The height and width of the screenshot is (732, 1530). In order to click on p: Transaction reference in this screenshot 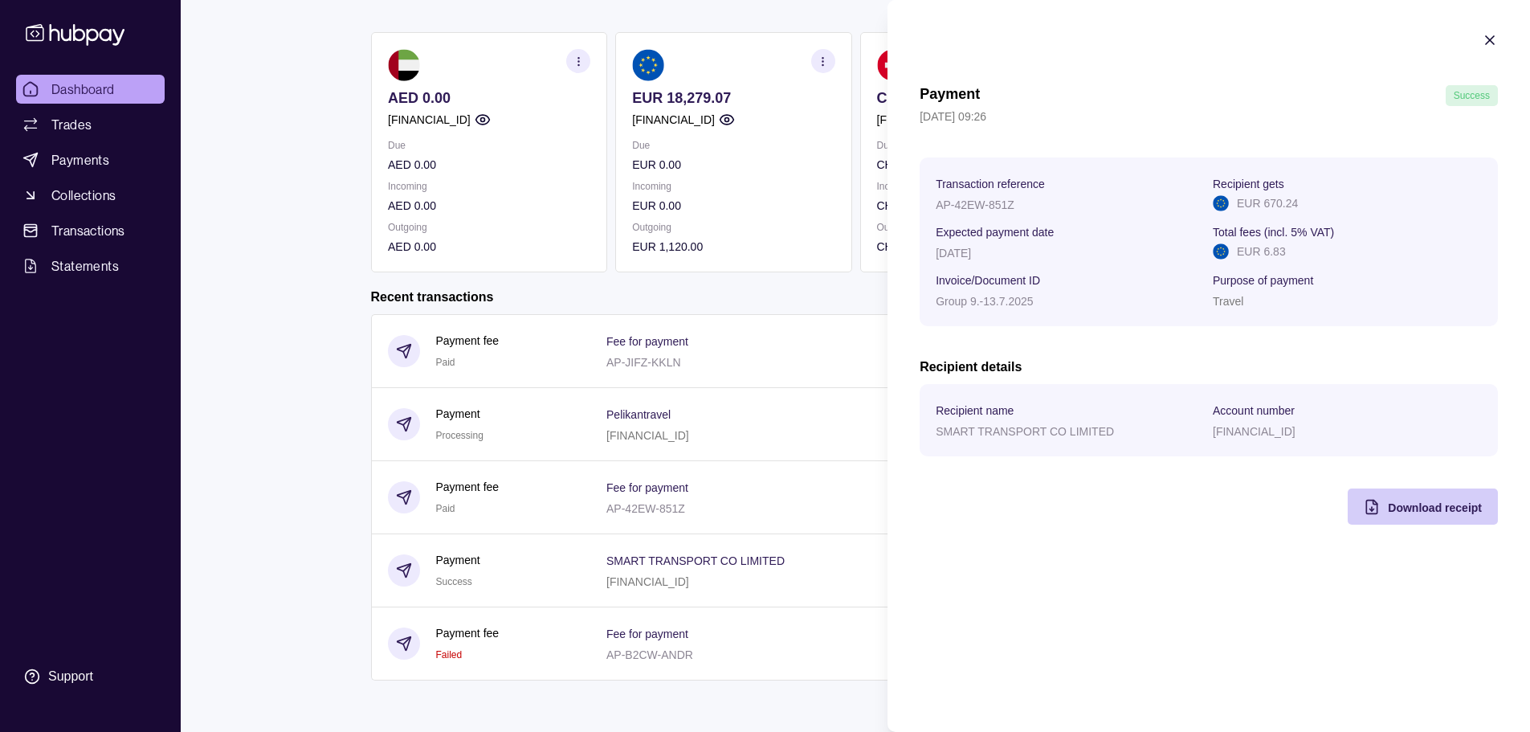, I will do `click(990, 184)`.